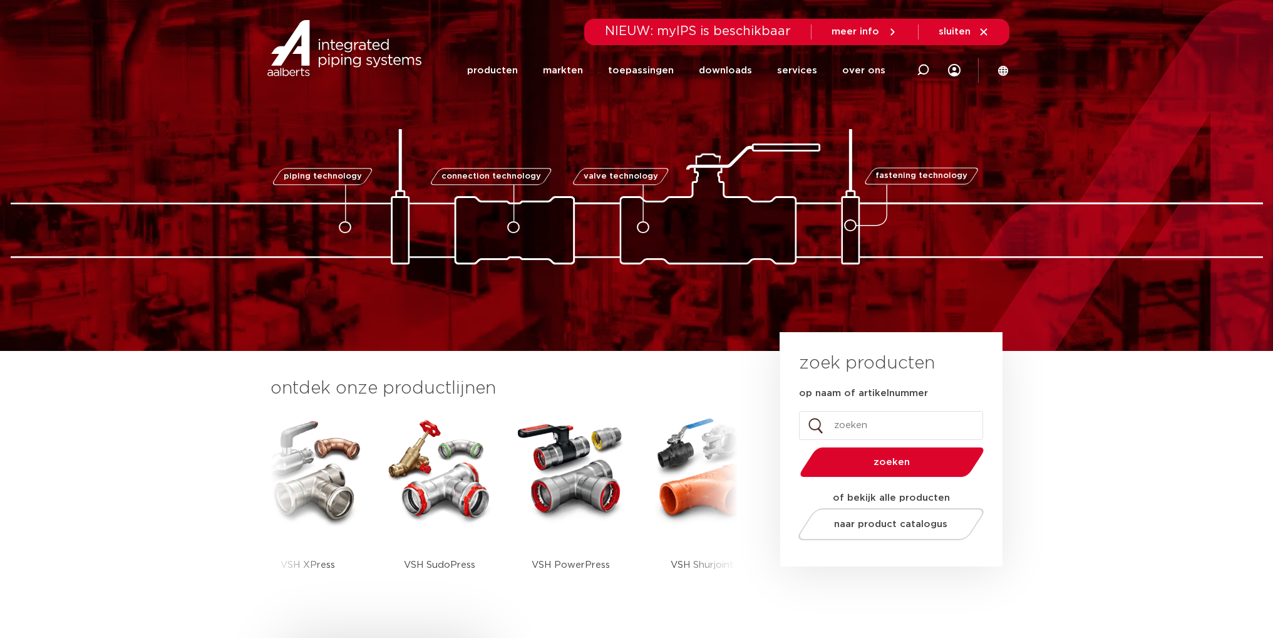 Image resolution: width=1273 pixels, height=638 pixels. I want to click on span: fastening technology, so click(921, 176).